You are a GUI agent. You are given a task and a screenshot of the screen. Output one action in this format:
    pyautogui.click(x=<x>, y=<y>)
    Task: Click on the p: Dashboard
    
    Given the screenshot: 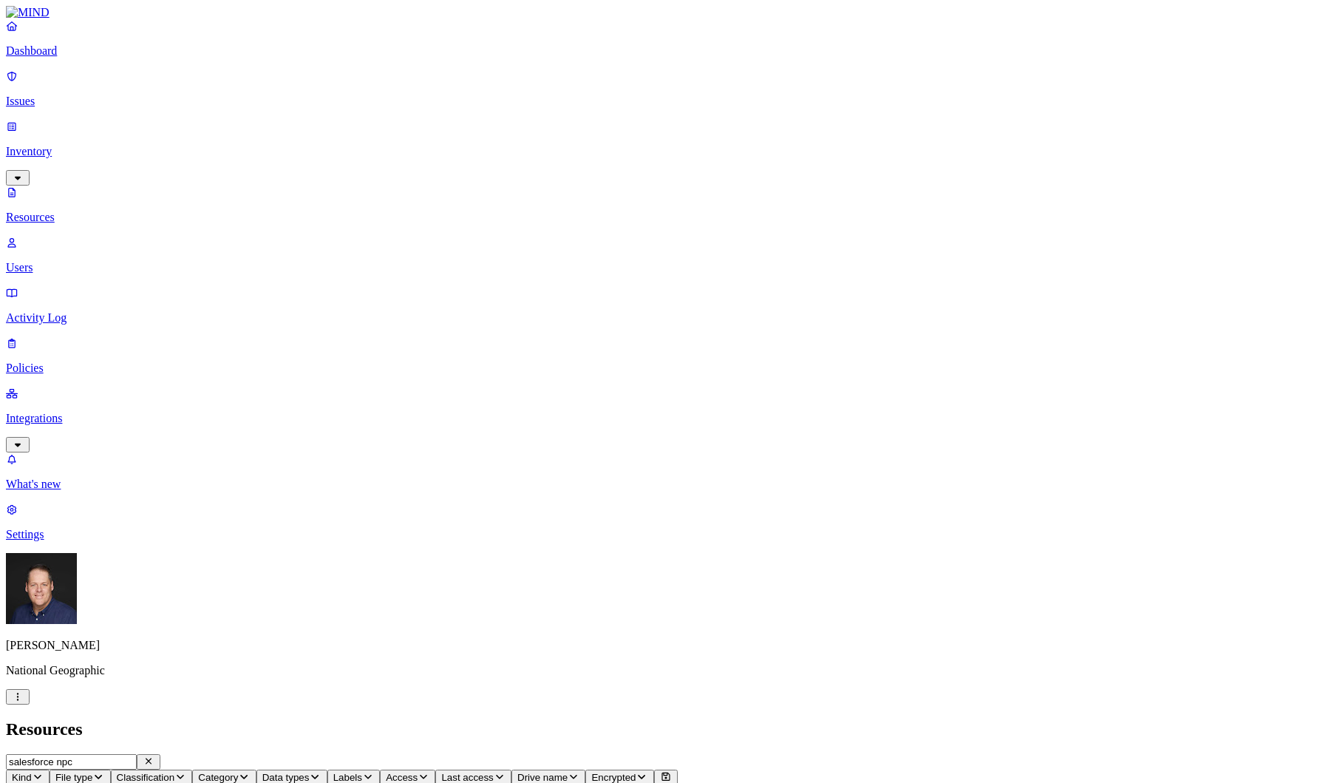 What is the action you would take?
    pyautogui.click(x=667, y=51)
    